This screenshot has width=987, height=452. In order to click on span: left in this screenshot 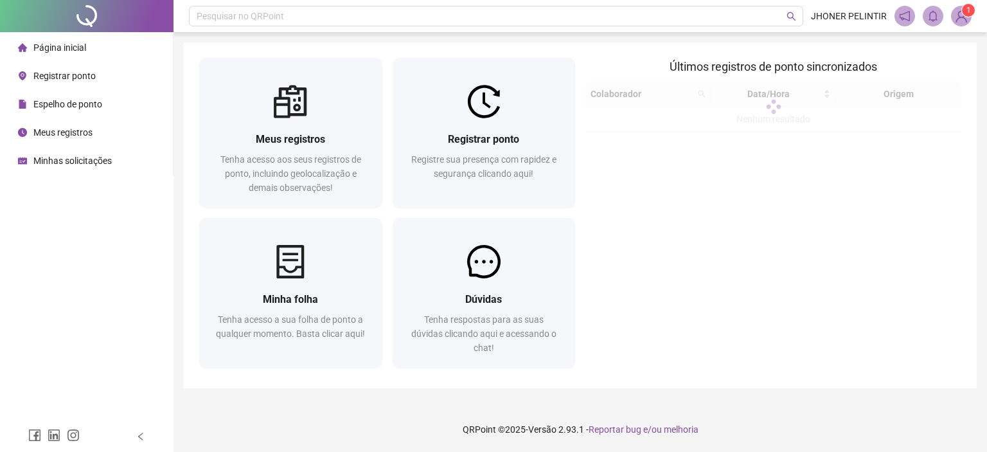, I will do `click(141, 436)`.